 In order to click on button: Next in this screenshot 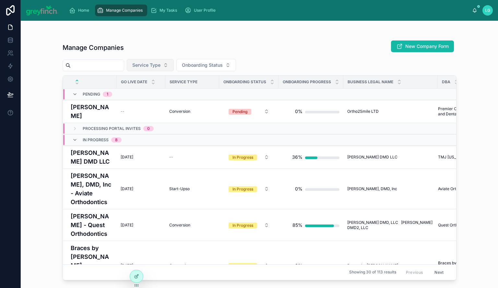, I will do `click(439, 272)`.